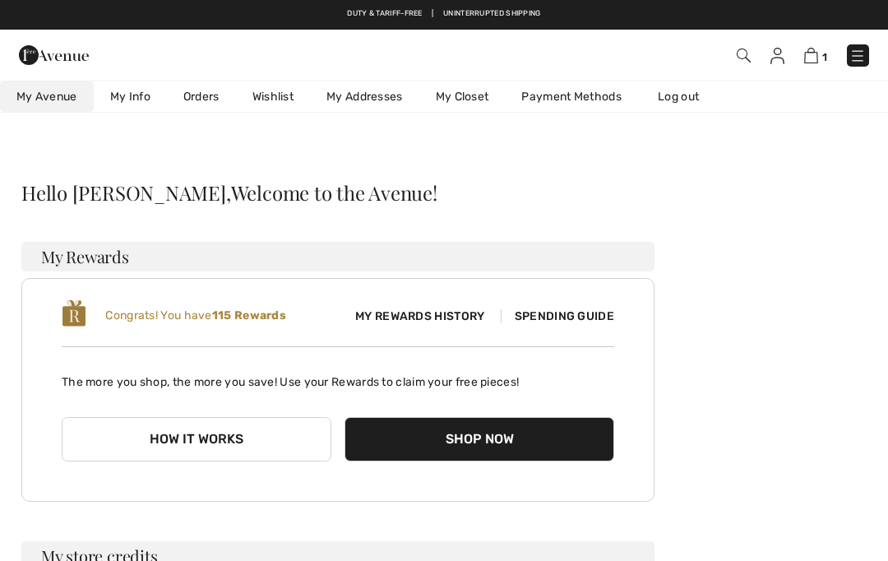 The width and height of the screenshot is (888, 561). What do you see at coordinates (743, 55) in the screenshot?
I see `img: Search` at bounding box center [743, 55].